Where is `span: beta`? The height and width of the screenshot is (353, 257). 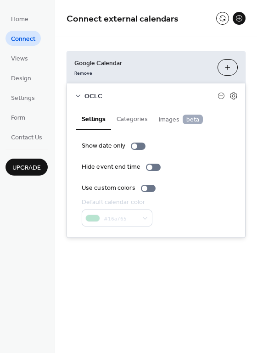 span: beta is located at coordinates (192, 119).